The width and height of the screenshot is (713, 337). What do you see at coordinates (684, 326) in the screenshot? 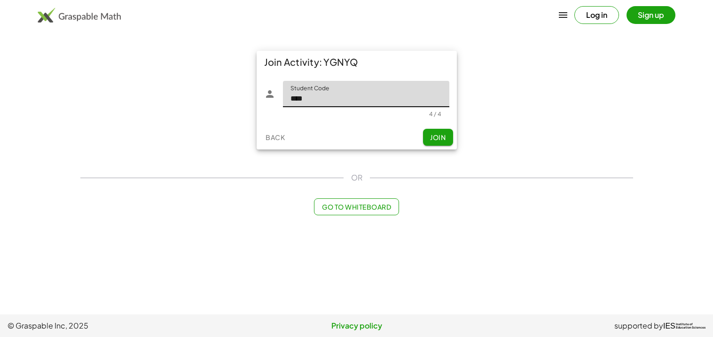
I see `a: IESInstitute ofEducation Sciences` at bounding box center [684, 326].